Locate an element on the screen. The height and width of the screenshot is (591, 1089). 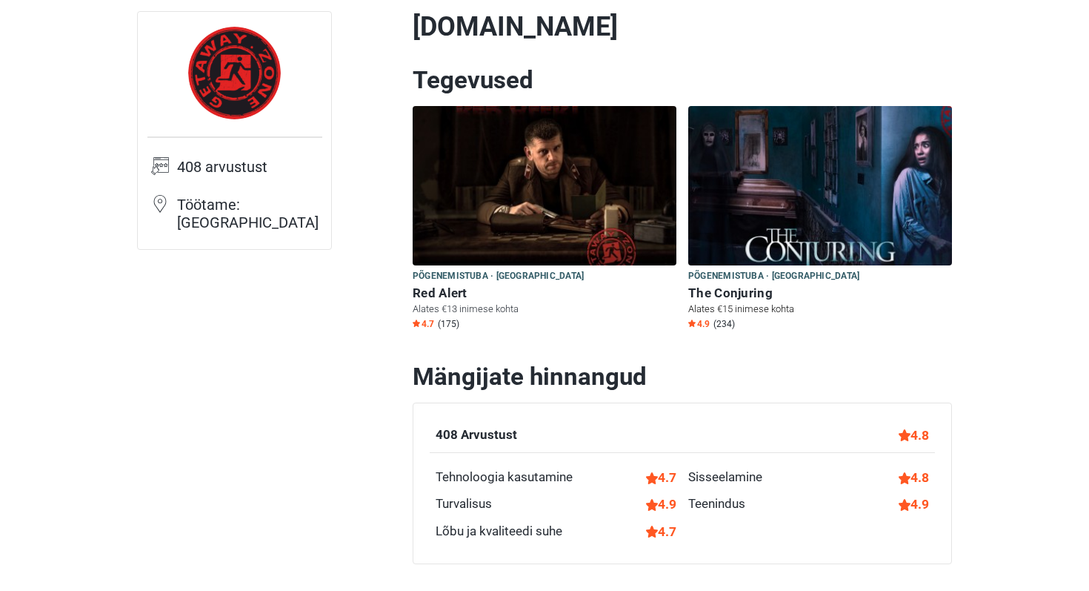
div: Lõbu ja kvaliteedi suhe is located at coordinates (499, 531).